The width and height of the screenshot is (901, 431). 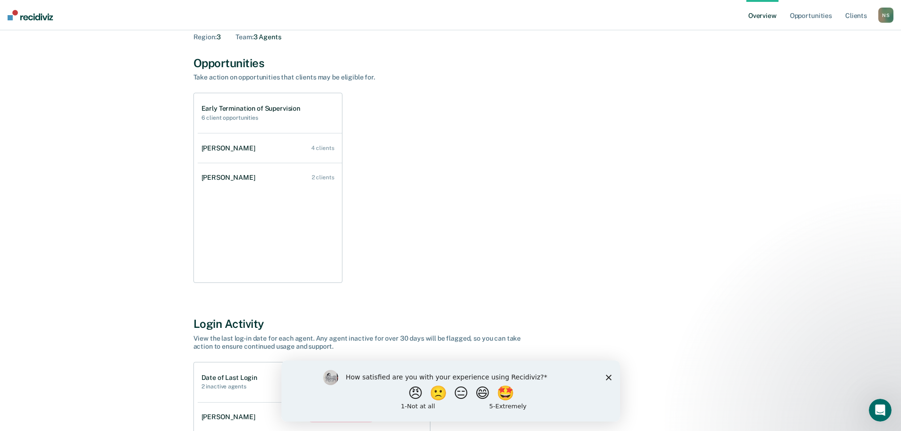 What do you see at coordinates (323, 177) in the screenshot?
I see `div: 2 clients` at bounding box center [323, 177].